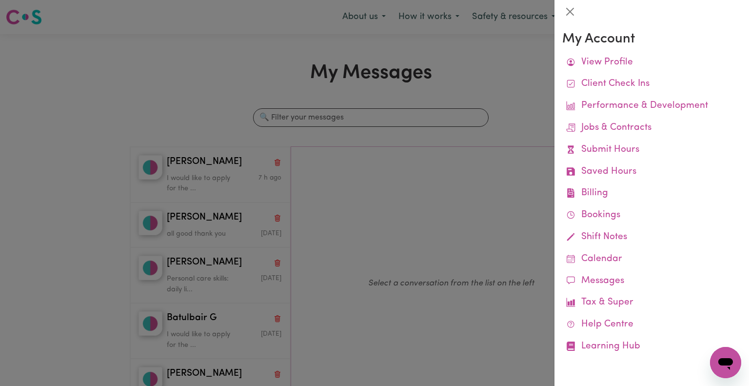  I want to click on a: Jobs & Contracts, so click(652, 128).